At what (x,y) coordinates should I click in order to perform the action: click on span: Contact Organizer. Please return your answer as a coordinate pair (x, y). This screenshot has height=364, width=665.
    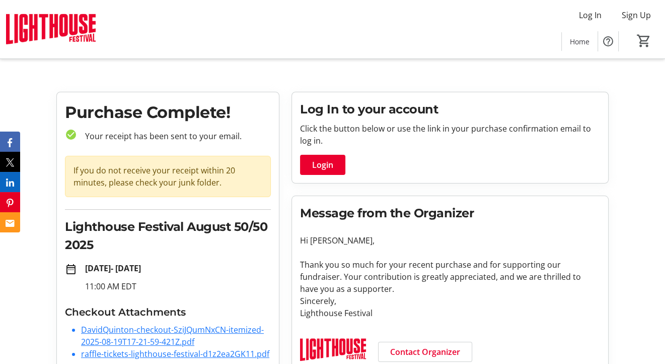
    Looking at the image, I should click on (425, 352).